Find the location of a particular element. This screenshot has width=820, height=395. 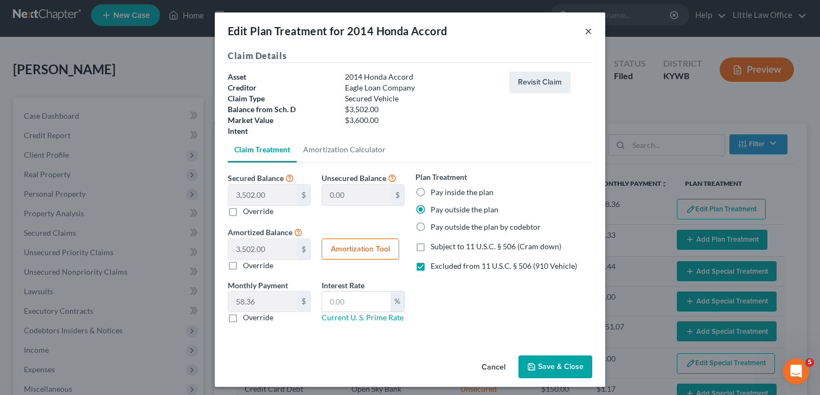

a: Claim Treatment is located at coordinates (262, 150).